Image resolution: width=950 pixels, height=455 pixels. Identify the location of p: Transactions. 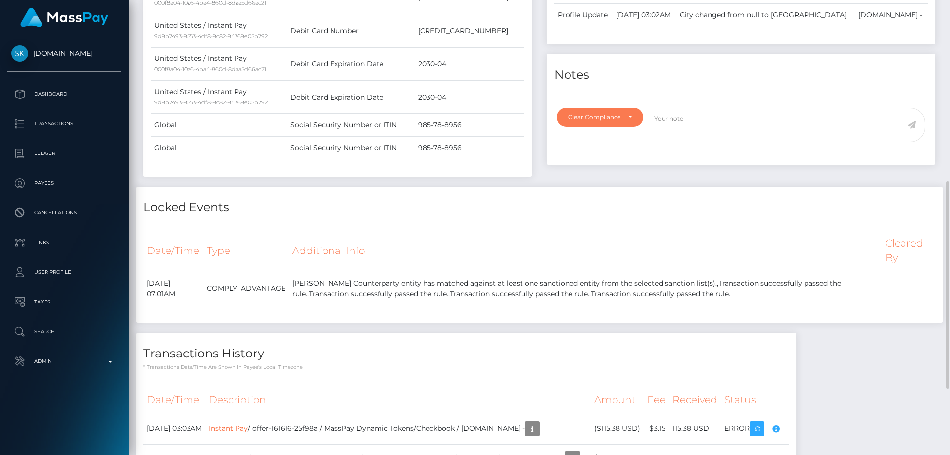
(64, 124).